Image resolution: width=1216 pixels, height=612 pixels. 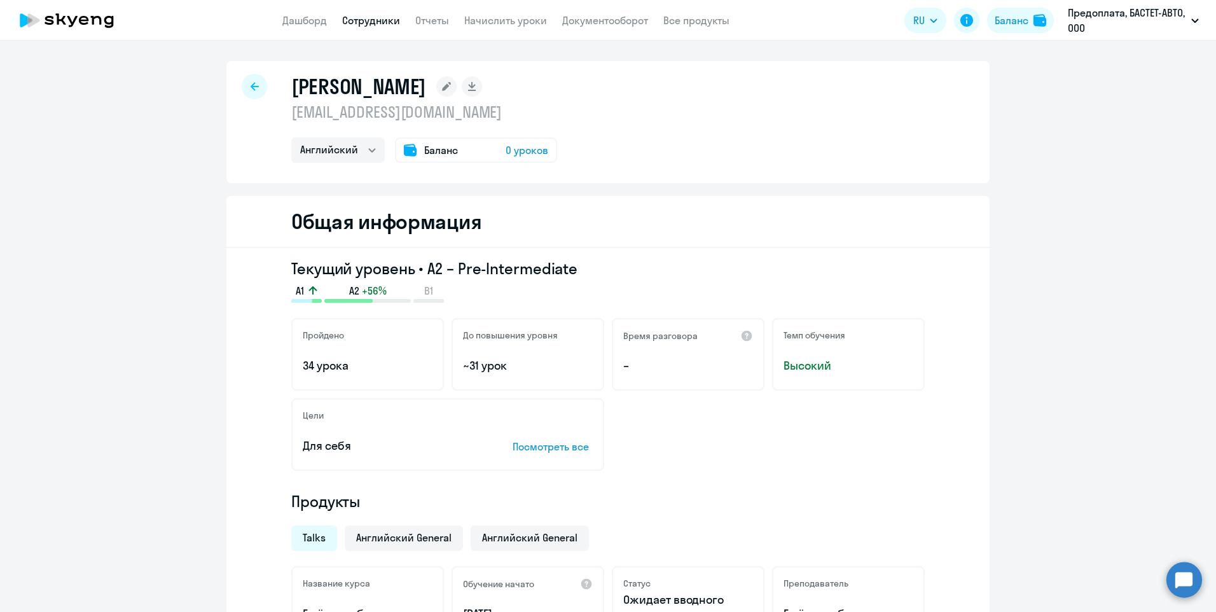 I want to click on a: Начислить уроки, so click(x=506, y=20).